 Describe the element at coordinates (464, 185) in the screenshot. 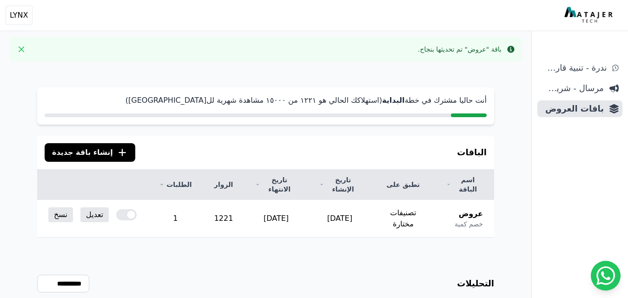

I see `a: اسم الباقة` at that location.